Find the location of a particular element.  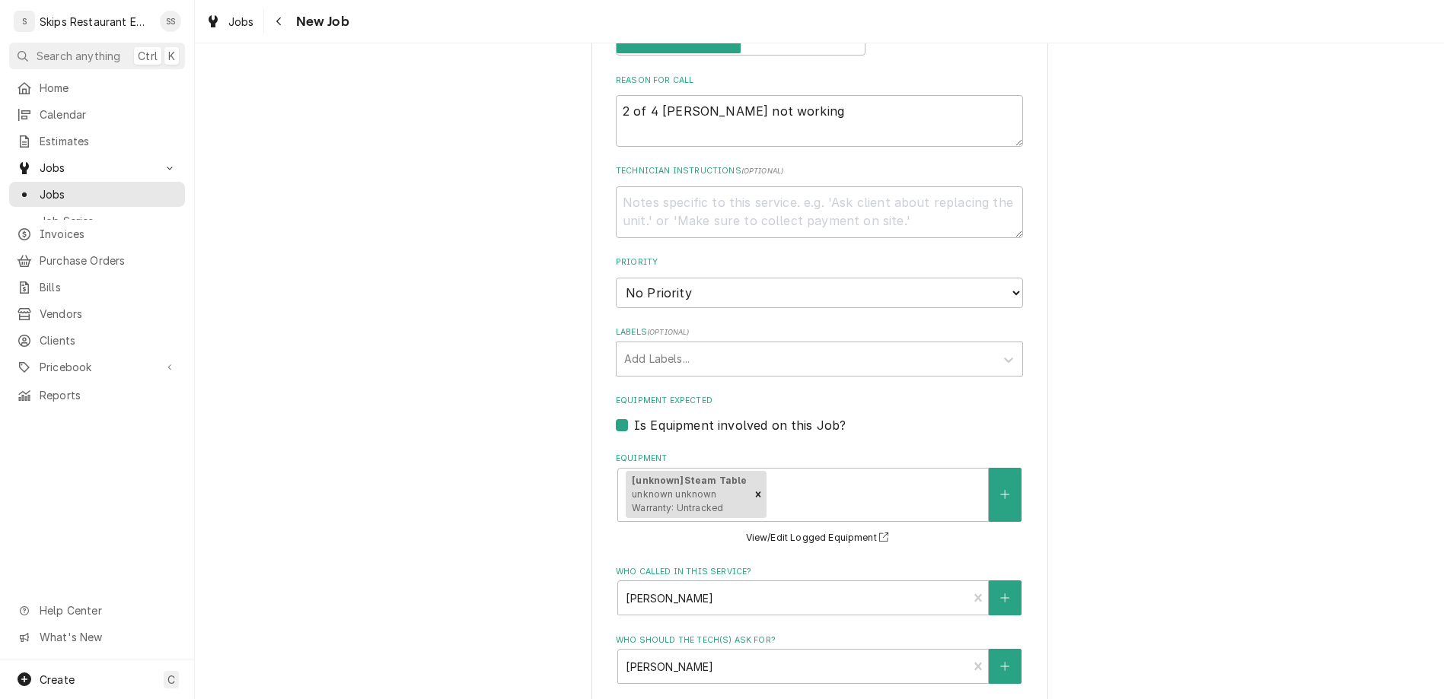

span: Home is located at coordinates (108, 88).